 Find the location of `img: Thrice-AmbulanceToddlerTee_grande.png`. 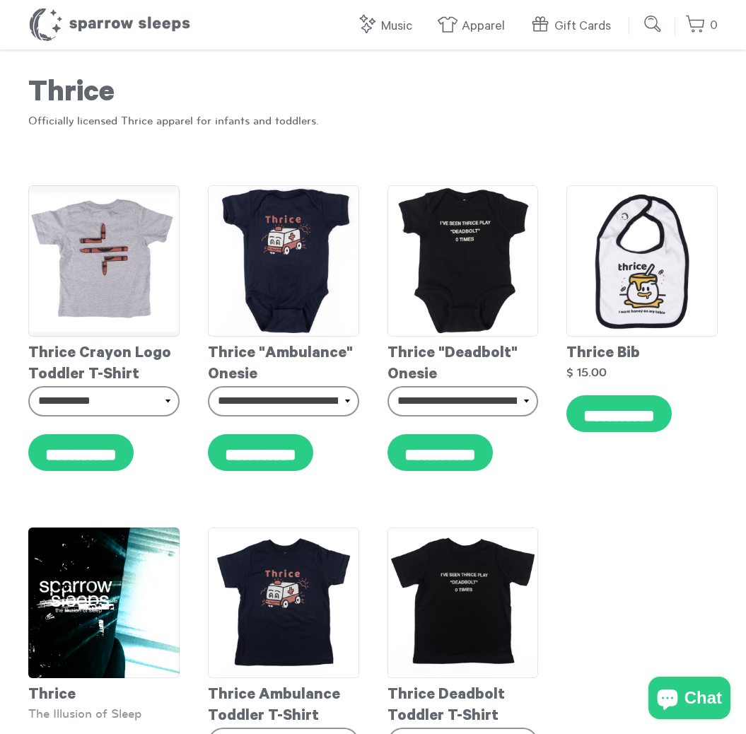

img: Thrice-AmbulanceToddlerTee_grande.png is located at coordinates (283, 603).